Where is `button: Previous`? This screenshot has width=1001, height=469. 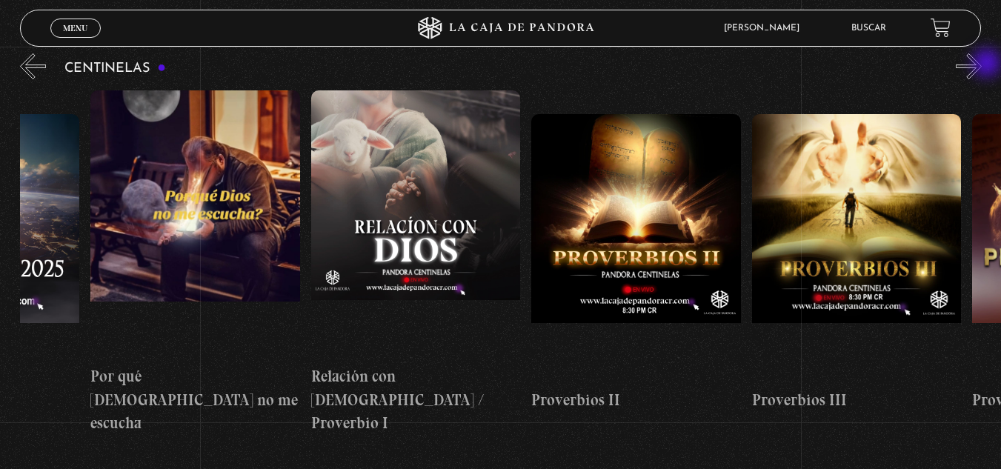
button: Previous is located at coordinates (33, 66).